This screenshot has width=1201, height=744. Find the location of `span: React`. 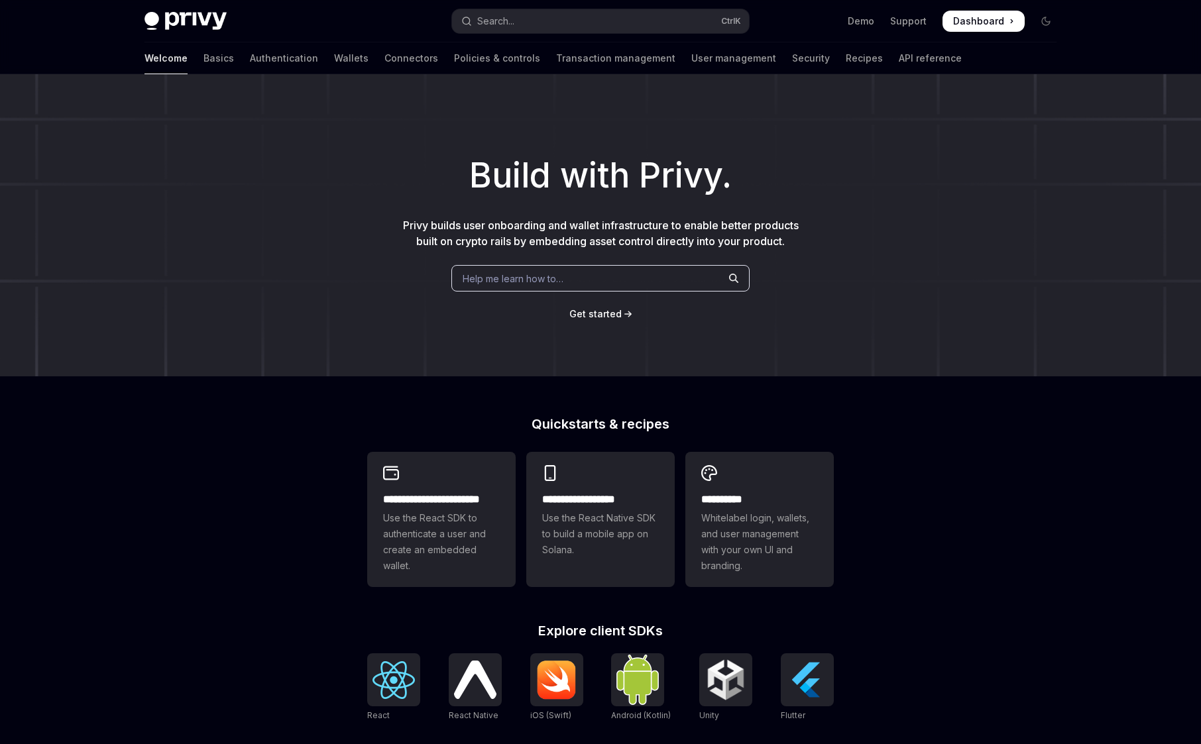

span: React is located at coordinates (378, 715).